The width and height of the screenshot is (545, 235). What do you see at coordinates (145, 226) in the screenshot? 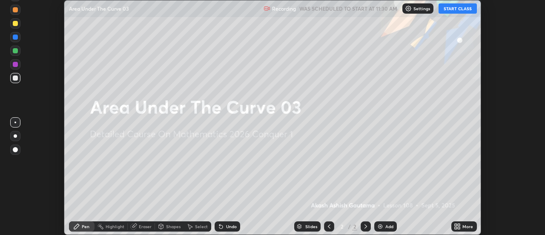
I see `div: Eraser` at bounding box center [145, 226].